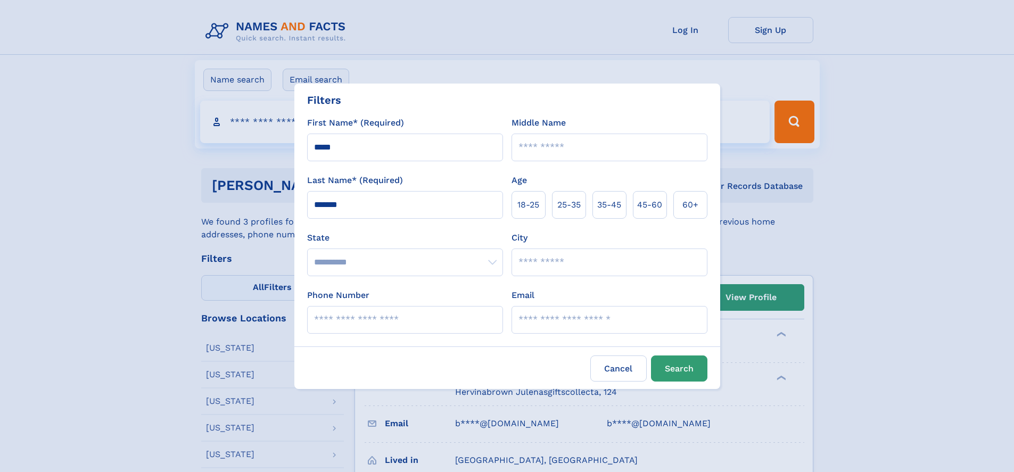 The width and height of the screenshot is (1014, 472). What do you see at coordinates (690, 205) in the screenshot?
I see `span: 60+` at bounding box center [690, 205].